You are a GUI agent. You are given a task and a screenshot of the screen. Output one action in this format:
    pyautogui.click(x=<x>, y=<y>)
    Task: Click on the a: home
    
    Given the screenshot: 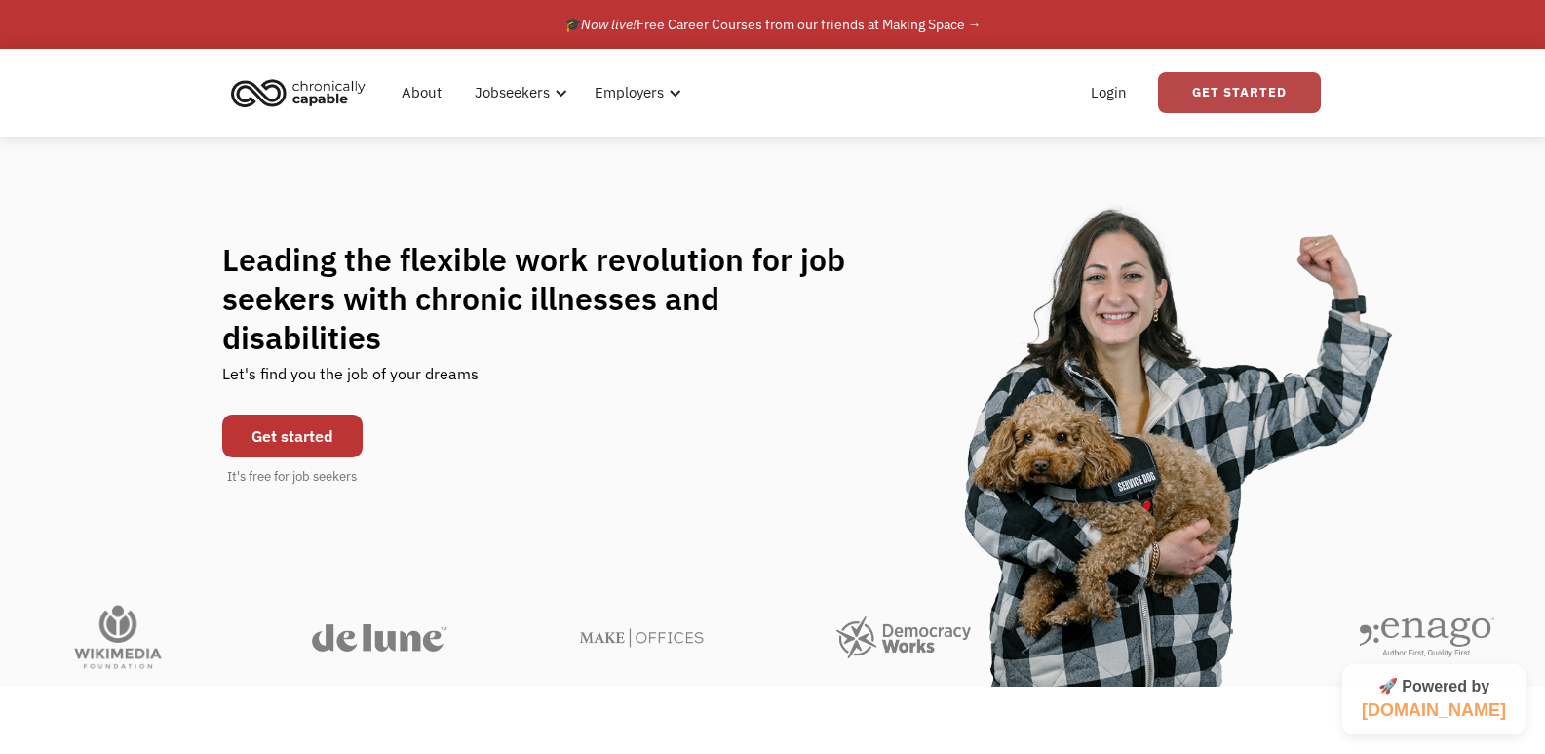 What is the action you would take?
    pyautogui.click(x=302, y=93)
    